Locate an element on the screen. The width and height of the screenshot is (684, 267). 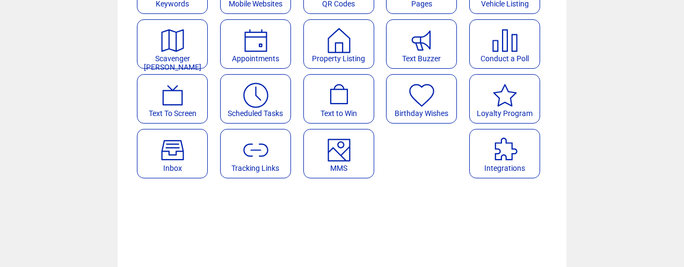
span: Conduct a Poll is located at coordinates (505, 59).